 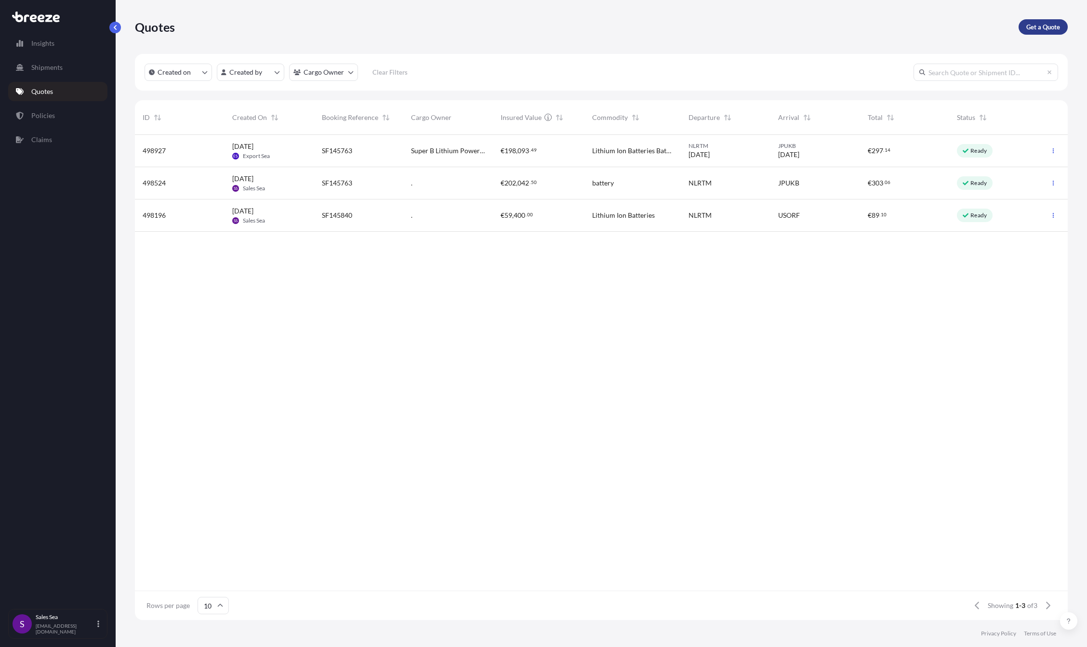 I want to click on span: Showing, so click(x=1001, y=606).